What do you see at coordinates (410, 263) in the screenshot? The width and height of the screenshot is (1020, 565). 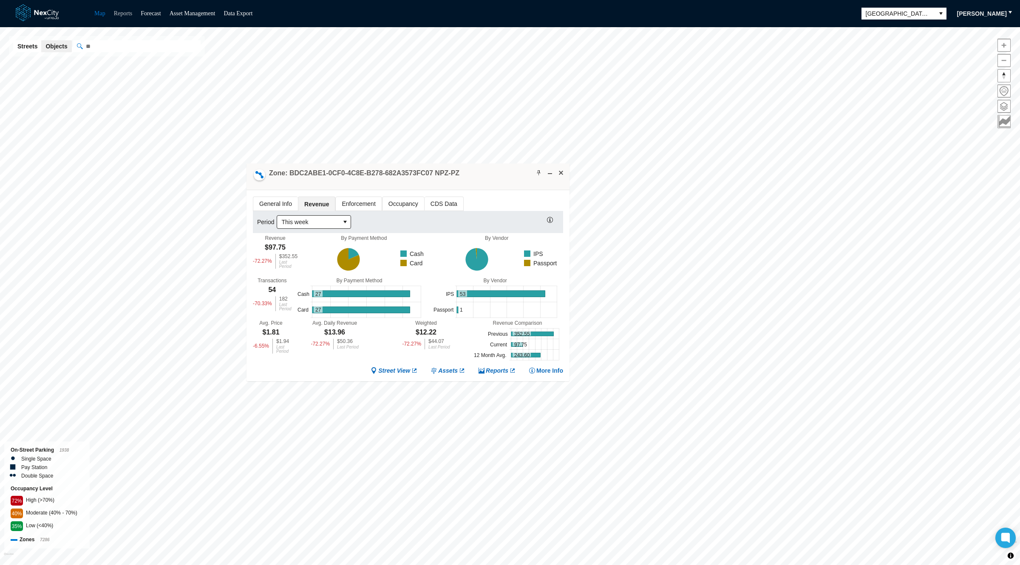 I see `g: Card` at bounding box center [410, 263].